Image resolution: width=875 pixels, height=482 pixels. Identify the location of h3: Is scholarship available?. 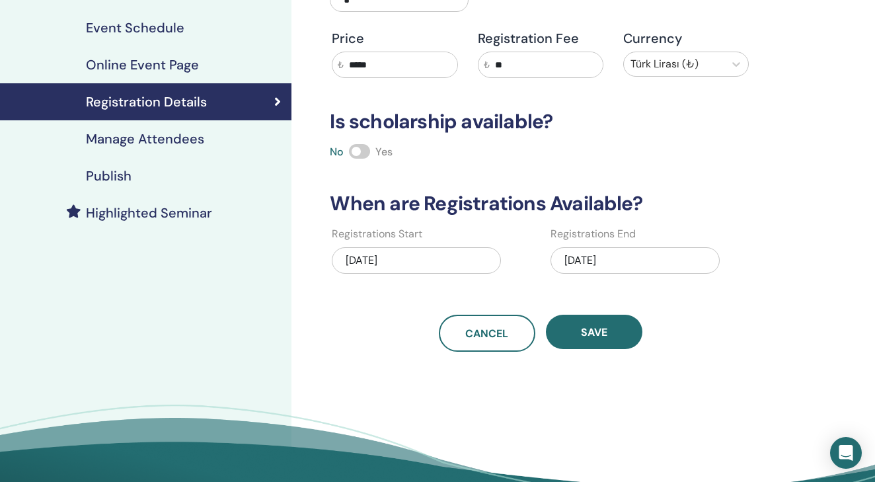
(540, 122).